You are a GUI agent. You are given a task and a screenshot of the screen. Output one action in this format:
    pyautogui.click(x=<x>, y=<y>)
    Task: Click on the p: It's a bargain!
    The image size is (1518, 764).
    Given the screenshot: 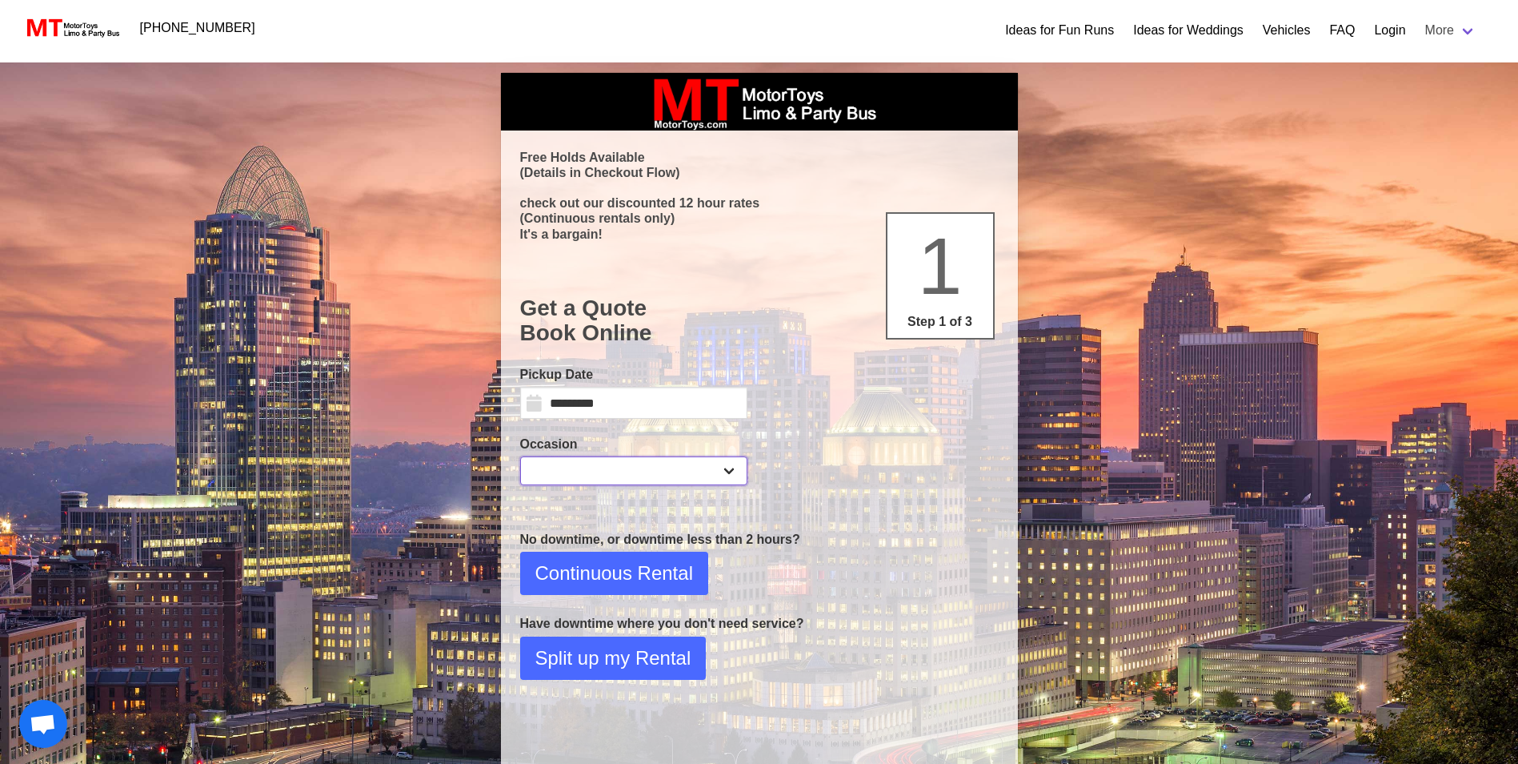 What is the action you would take?
    pyautogui.click(x=760, y=234)
    